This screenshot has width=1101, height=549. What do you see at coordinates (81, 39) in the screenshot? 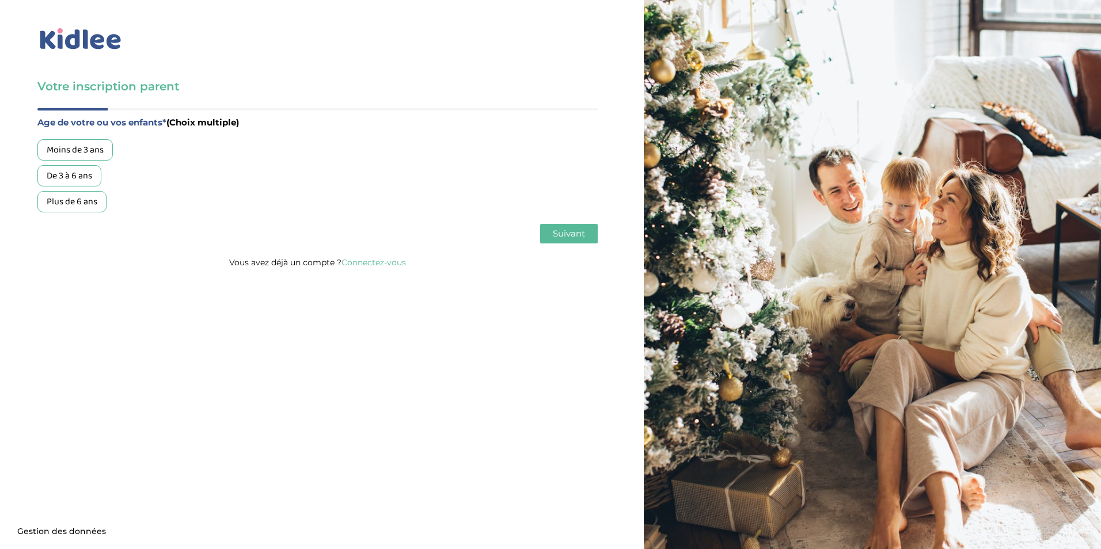
I see `img: logo_kidlee_bleu` at bounding box center [81, 39].